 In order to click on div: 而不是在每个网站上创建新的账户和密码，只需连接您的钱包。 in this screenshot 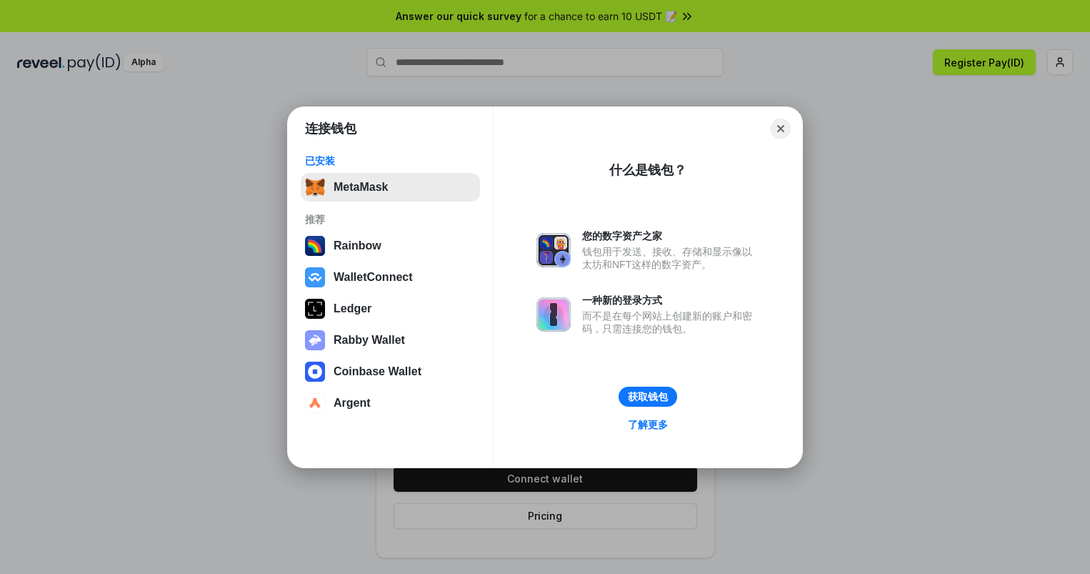, I will do `click(671, 322)`.